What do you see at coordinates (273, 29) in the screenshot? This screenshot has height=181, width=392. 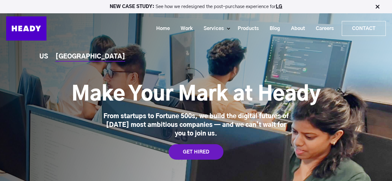 I see `a: Blog` at bounding box center [273, 29].